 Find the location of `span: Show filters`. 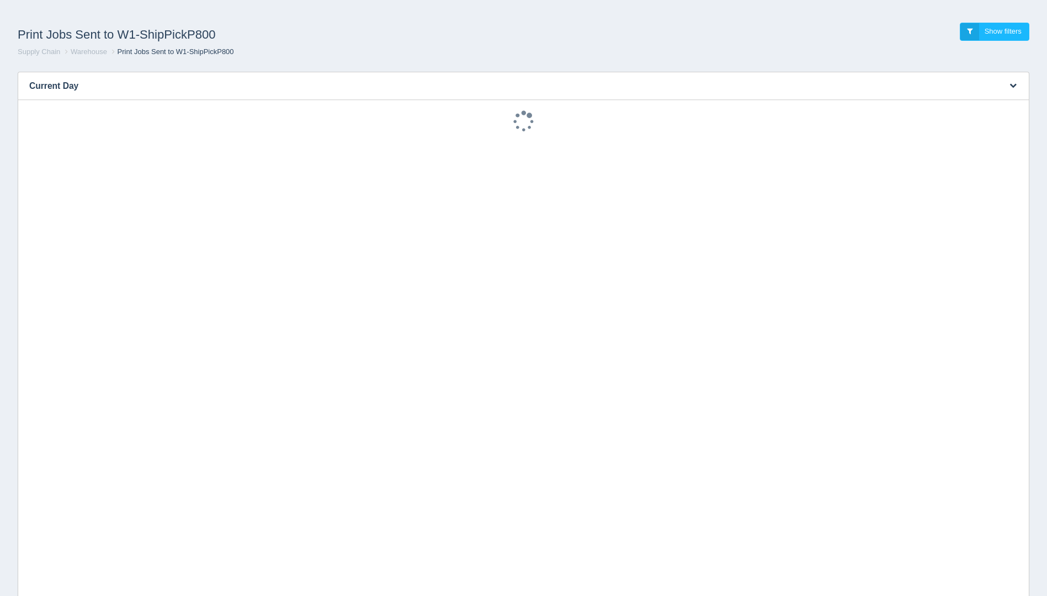

span: Show filters is located at coordinates (1003, 31).